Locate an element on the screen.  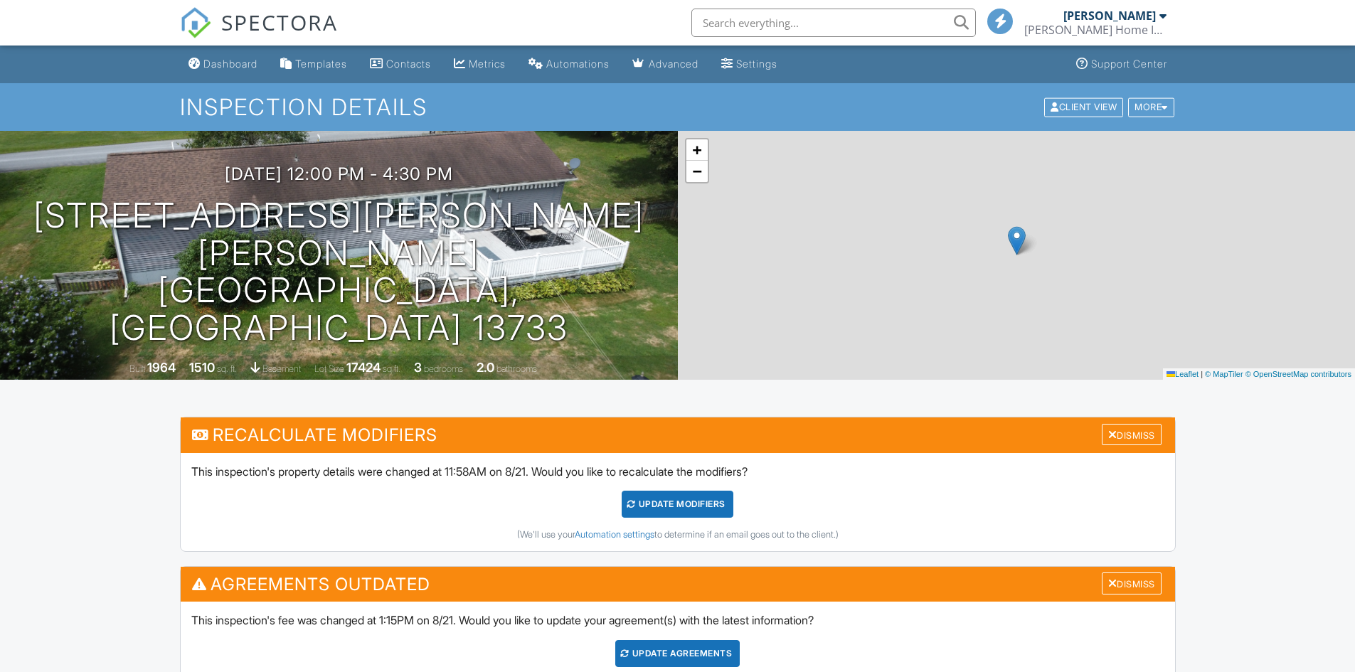
a: Dashboard is located at coordinates (223, 64).